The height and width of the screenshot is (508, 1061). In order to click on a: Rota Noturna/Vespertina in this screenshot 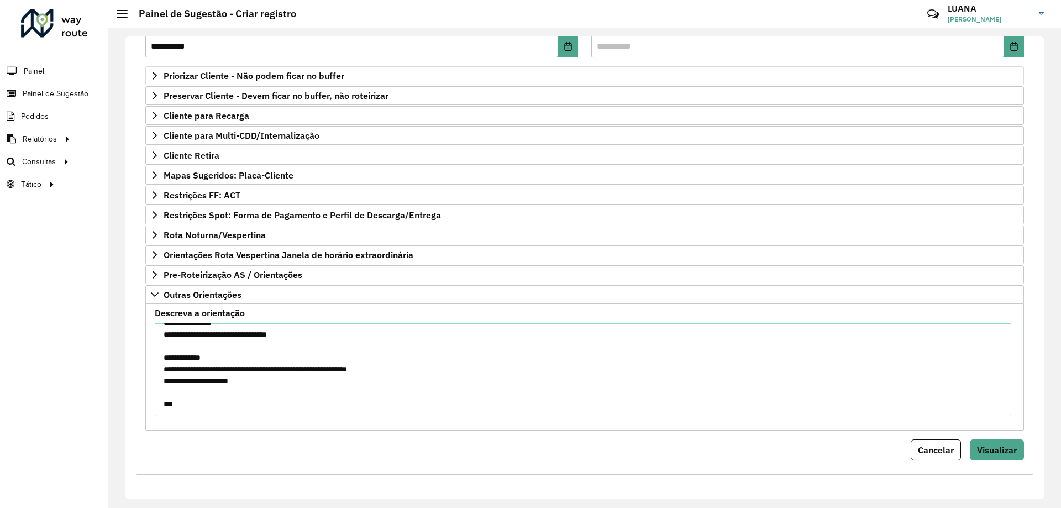, I will do `click(585, 235)`.